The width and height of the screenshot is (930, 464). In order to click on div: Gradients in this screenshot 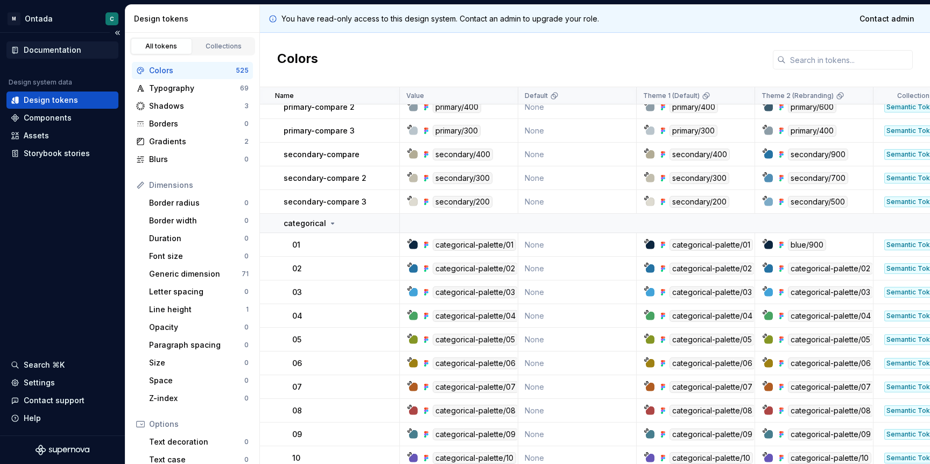, I will do `click(196, 142)`.